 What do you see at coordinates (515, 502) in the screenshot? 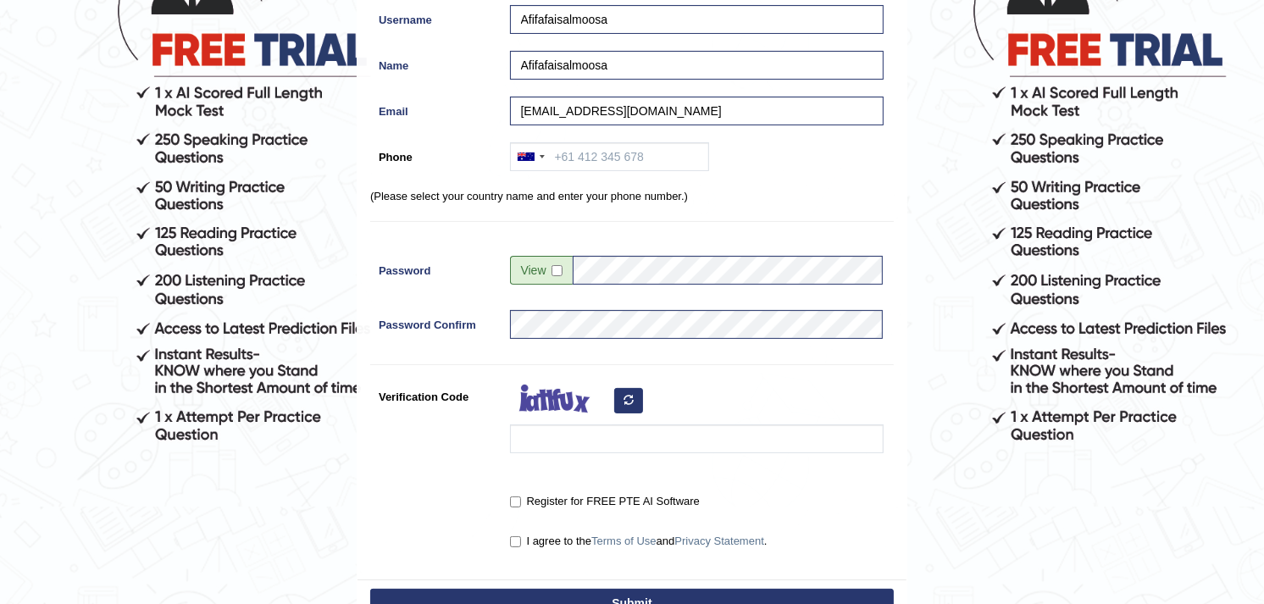
I see `input: Register for FREE PTE AI Software` at bounding box center [515, 502].